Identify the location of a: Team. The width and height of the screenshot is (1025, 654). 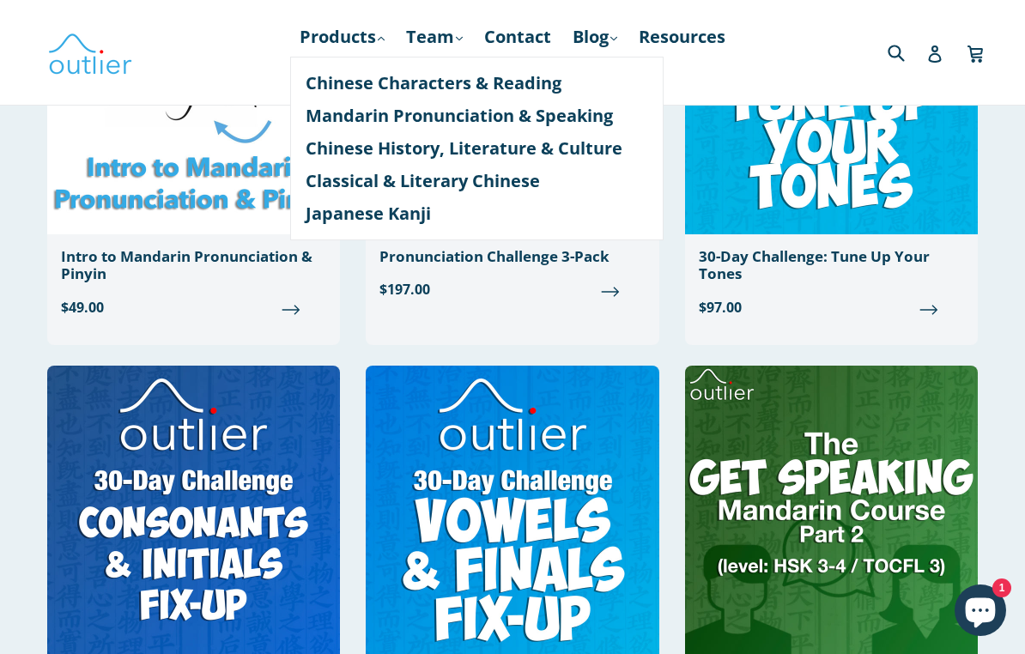
(434, 37).